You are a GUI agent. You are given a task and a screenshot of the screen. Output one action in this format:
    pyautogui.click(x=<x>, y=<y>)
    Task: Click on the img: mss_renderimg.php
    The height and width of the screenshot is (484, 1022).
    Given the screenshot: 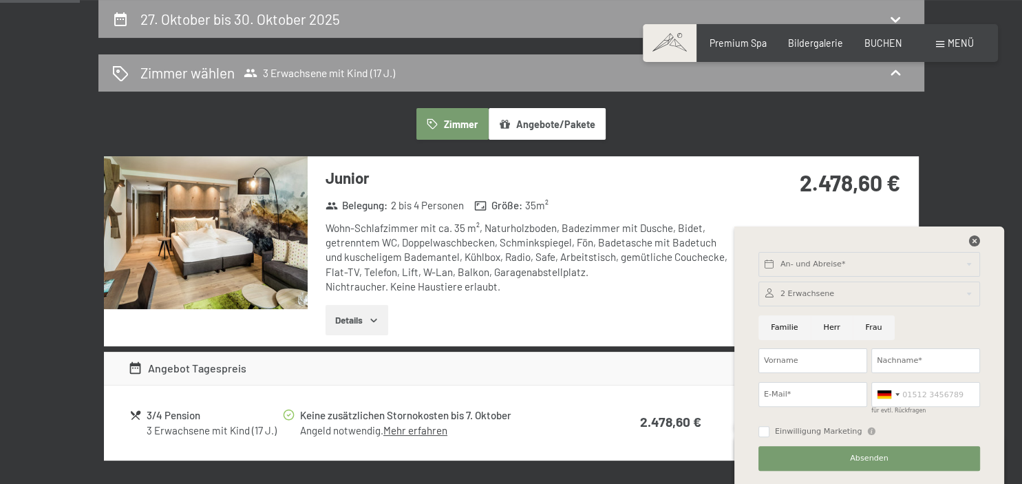 What is the action you would take?
    pyautogui.click(x=206, y=233)
    